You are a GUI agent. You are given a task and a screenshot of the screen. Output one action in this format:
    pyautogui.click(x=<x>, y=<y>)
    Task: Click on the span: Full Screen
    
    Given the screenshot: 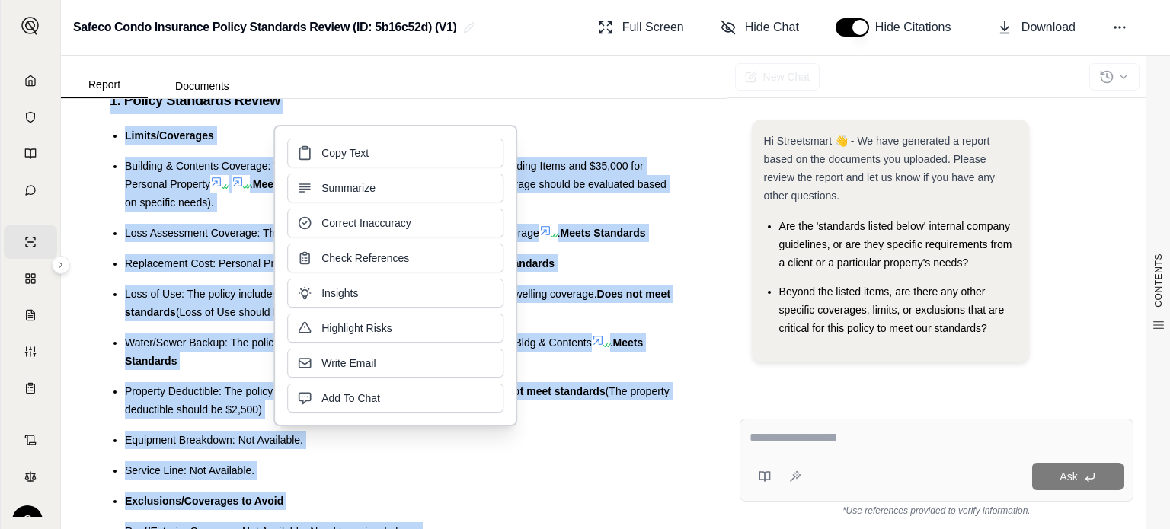 What is the action you would take?
    pyautogui.click(x=653, y=27)
    